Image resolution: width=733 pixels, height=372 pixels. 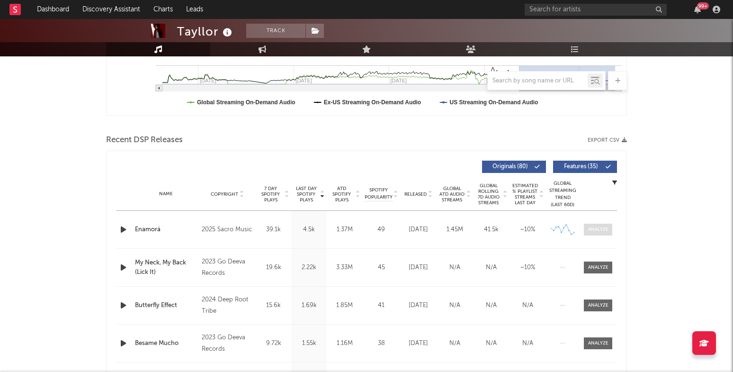 I want to click on span: Features ( 35 ), so click(x=581, y=167).